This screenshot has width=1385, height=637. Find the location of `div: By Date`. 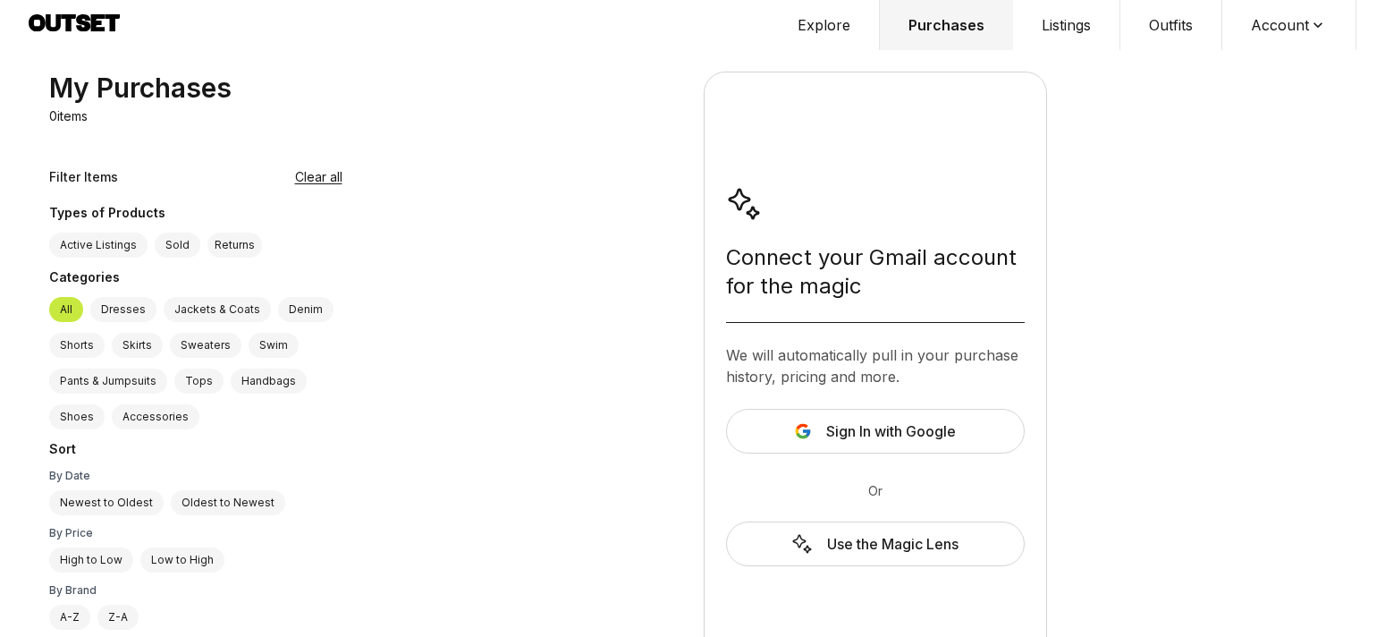

div: By Date is located at coordinates (196, 476).